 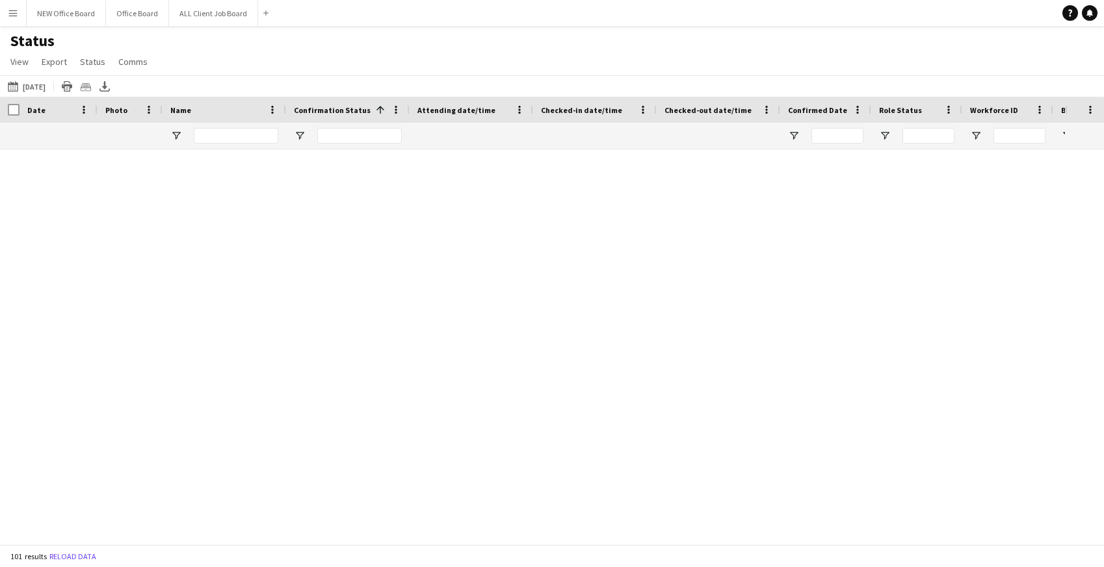 What do you see at coordinates (137, 13) in the screenshot?
I see `button: Office Board` at bounding box center [137, 13].